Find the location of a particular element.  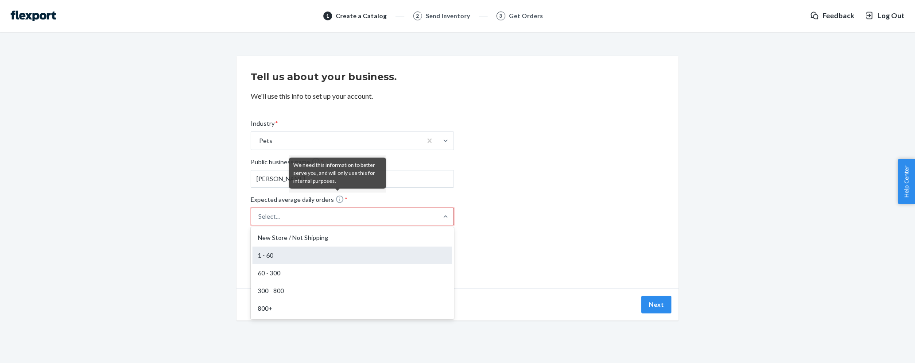

span: Help Center is located at coordinates (906, 182).